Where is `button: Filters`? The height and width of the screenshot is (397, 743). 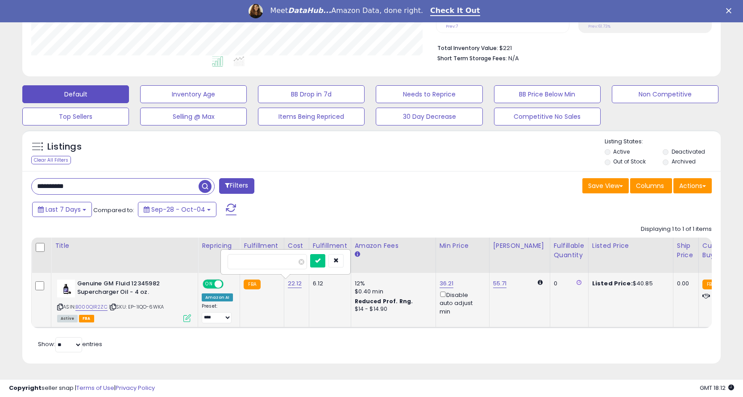
button: Filters is located at coordinates (236, 186).